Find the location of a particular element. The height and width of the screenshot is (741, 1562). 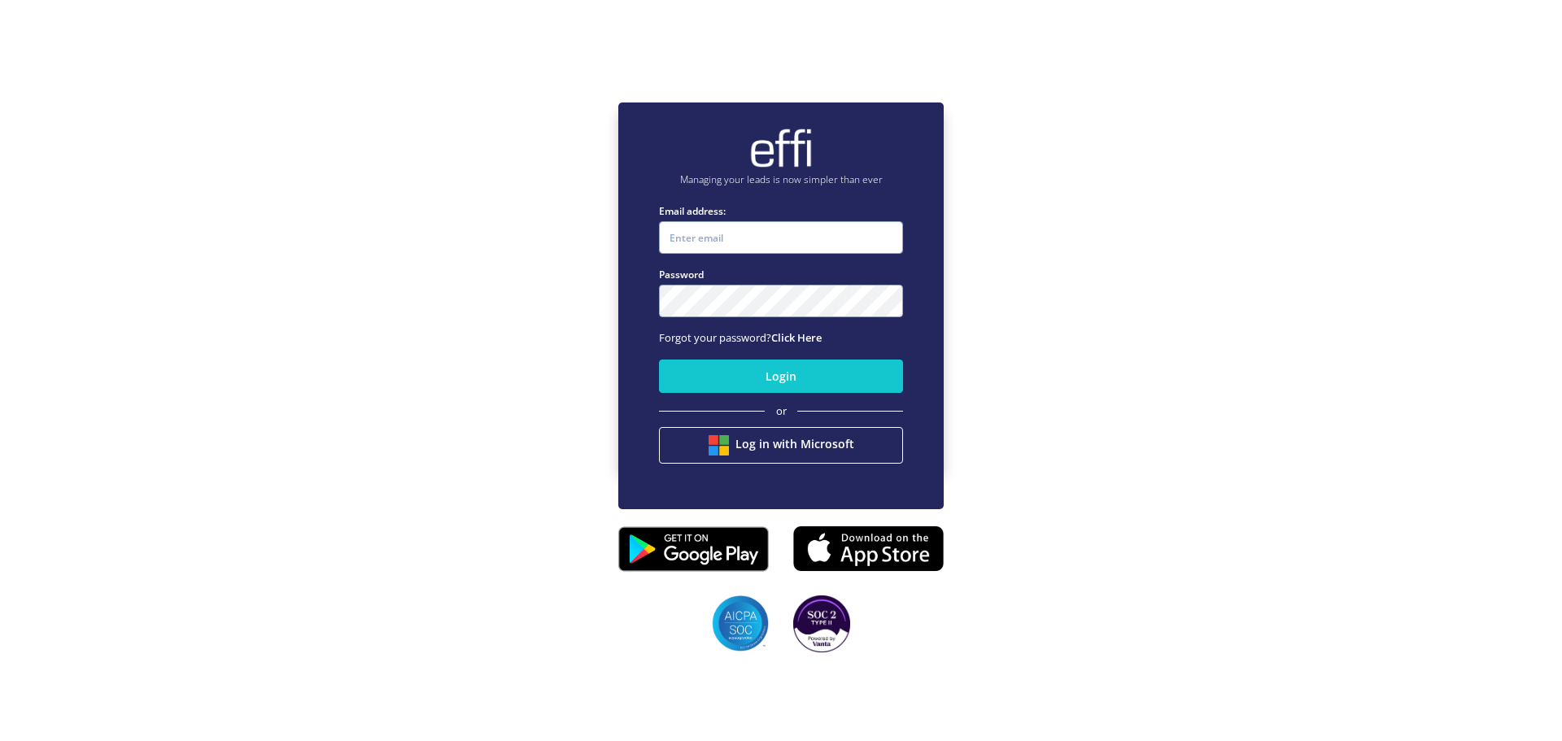

p: Managing your leads is now simpler than ever is located at coordinates (781, 180).